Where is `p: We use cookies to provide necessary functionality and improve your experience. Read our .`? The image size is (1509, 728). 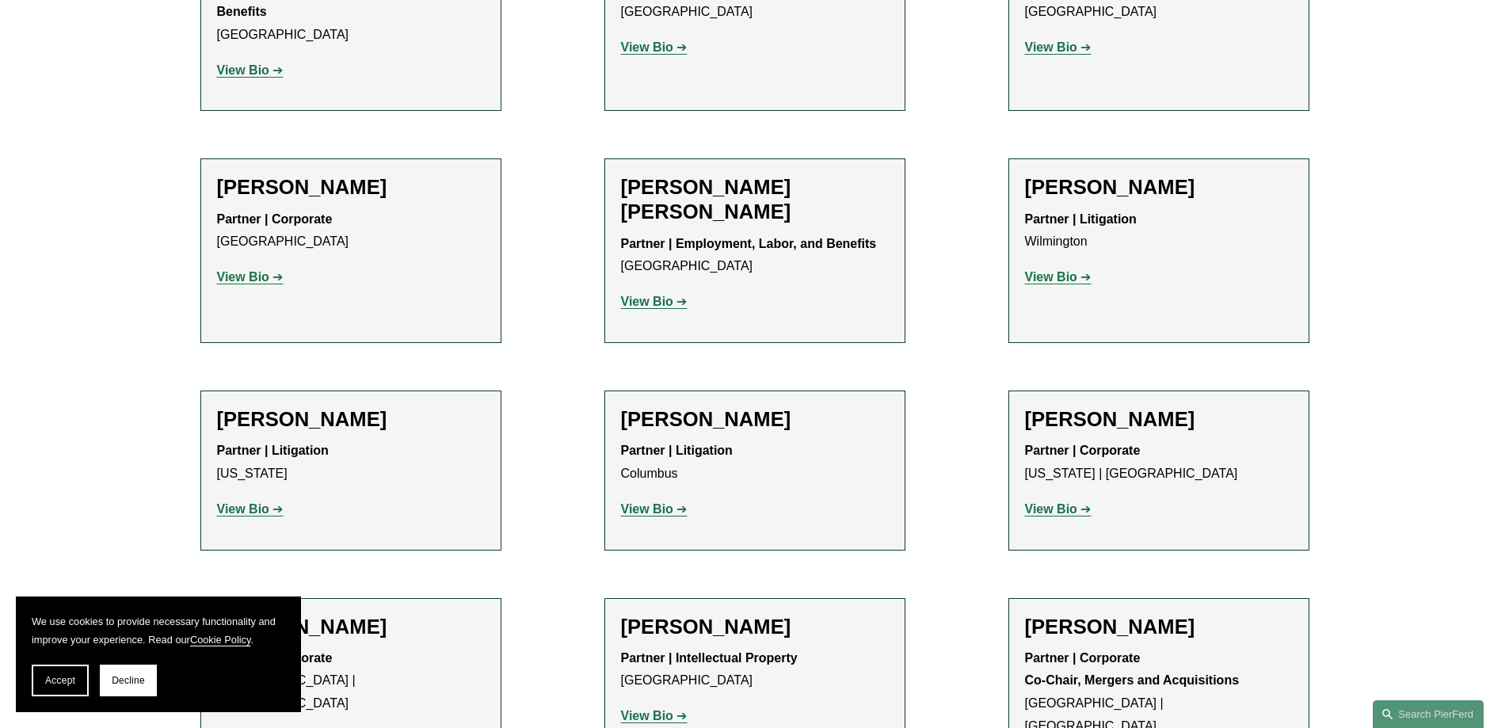
p: We use cookies to provide necessary functionality and improve your experience. Read our . is located at coordinates (158, 631).